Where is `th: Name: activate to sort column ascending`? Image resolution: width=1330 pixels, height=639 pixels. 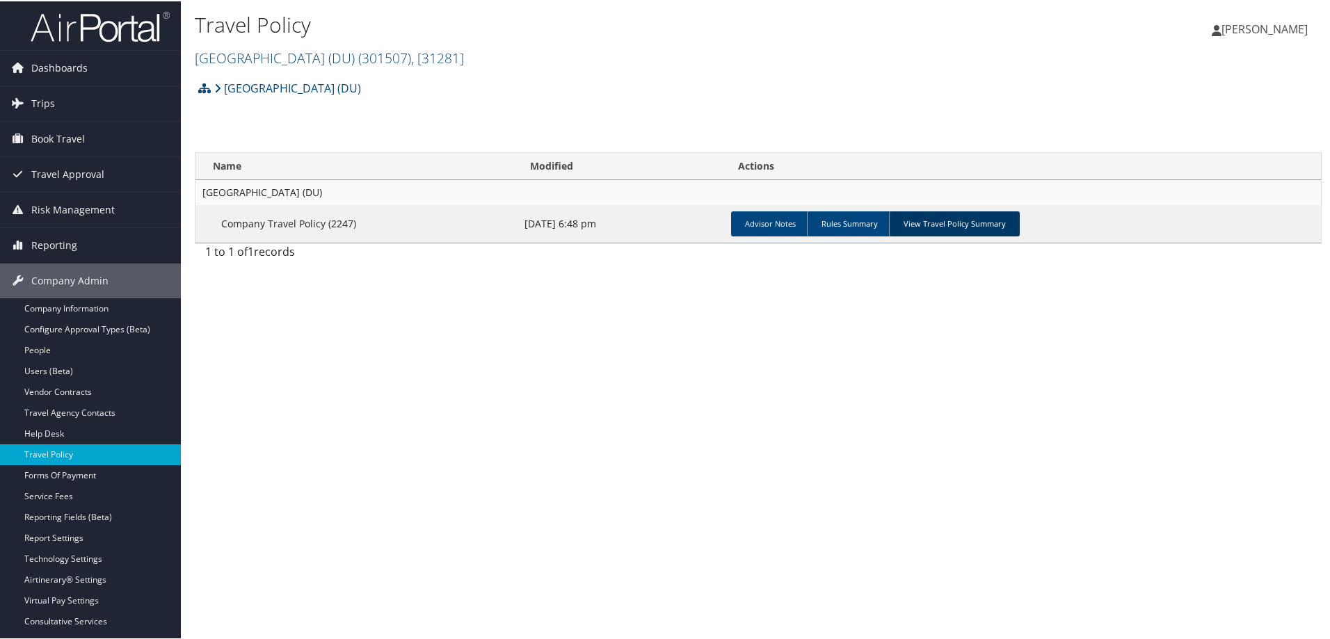 th: Name: activate to sort column ascending is located at coordinates (356, 165).